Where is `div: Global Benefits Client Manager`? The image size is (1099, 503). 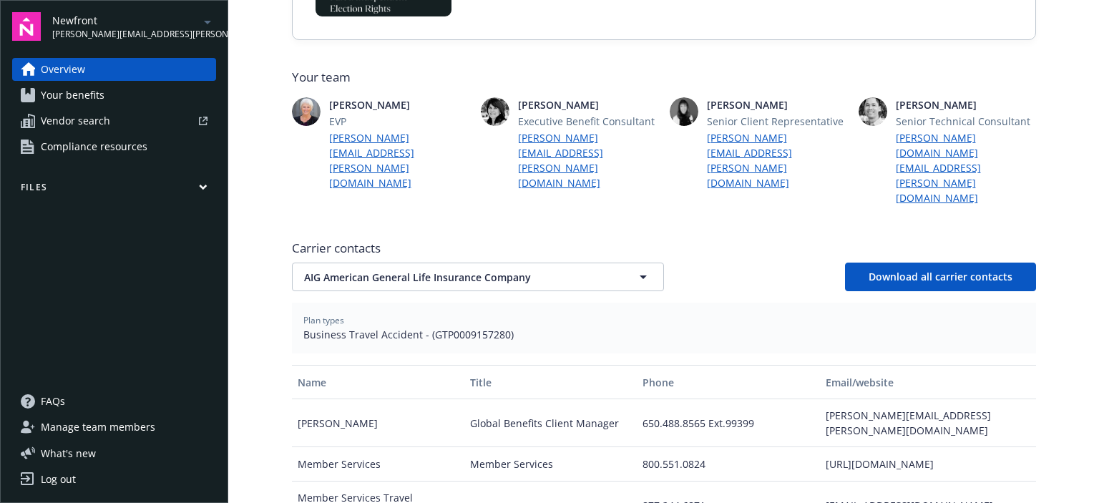 div: Global Benefits Client Manager is located at coordinates (550, 423).